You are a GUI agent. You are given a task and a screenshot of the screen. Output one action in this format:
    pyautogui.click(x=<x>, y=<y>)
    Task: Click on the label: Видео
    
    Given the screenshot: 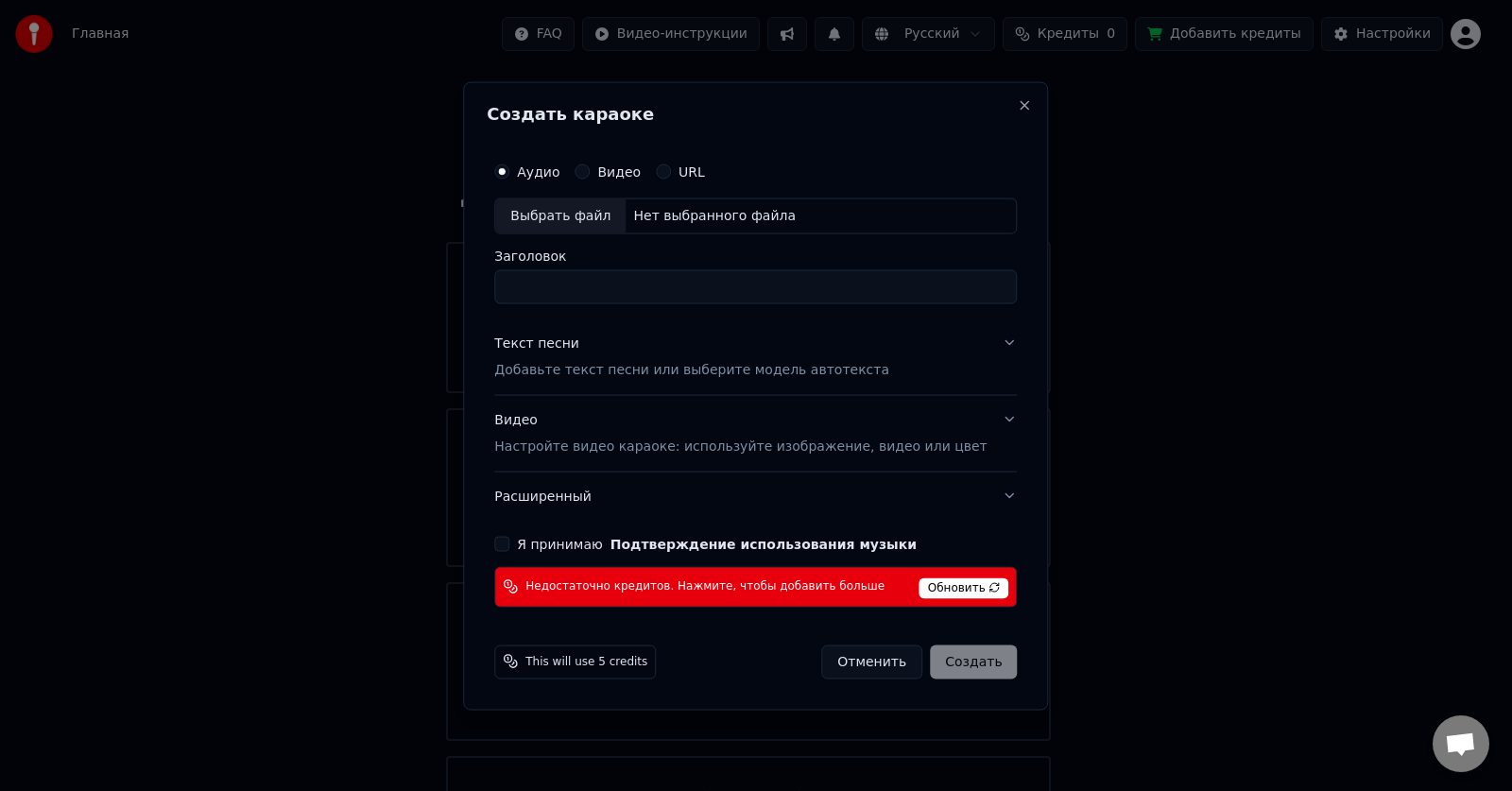 What is the action you would take?
    pyautogui.click(x=619, y=172)
    